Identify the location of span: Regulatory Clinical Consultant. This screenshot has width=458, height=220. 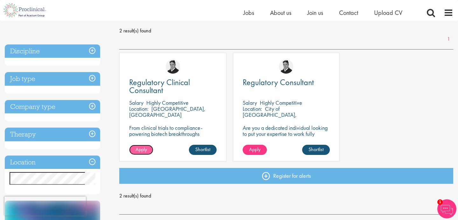
(159, 86).